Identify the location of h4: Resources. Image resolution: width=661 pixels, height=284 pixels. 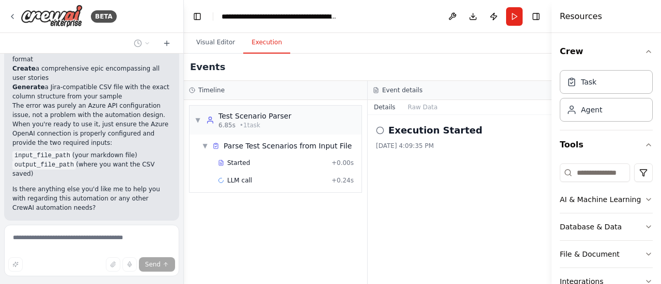
(581, 17).